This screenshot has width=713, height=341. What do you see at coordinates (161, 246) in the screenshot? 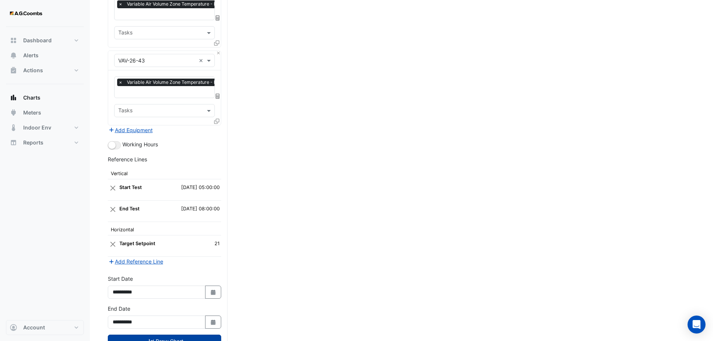
I see `td: Target Setpoint` at bounding box center [161, 246].